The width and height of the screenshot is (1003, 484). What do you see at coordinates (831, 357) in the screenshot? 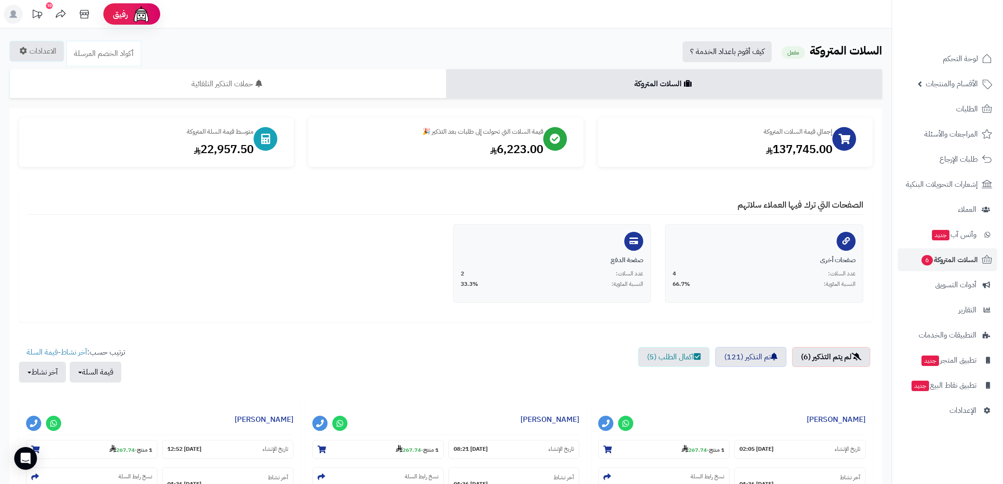
I see `a: لم يتم التذكير (6)` at bounding box center [831, 357].